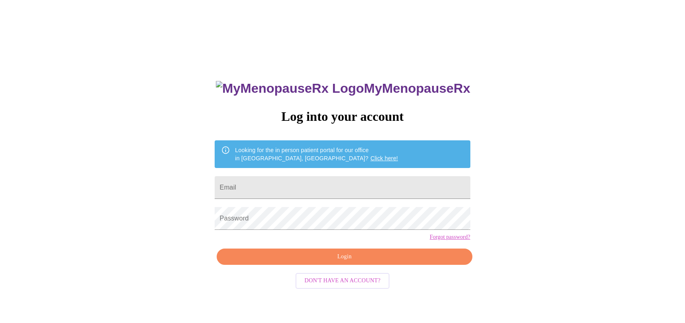  What do you see at coordinates (290, 88) in the screenshot?
I see `img: MyMenopauseRx Logo` at bounding box center [290, 88].